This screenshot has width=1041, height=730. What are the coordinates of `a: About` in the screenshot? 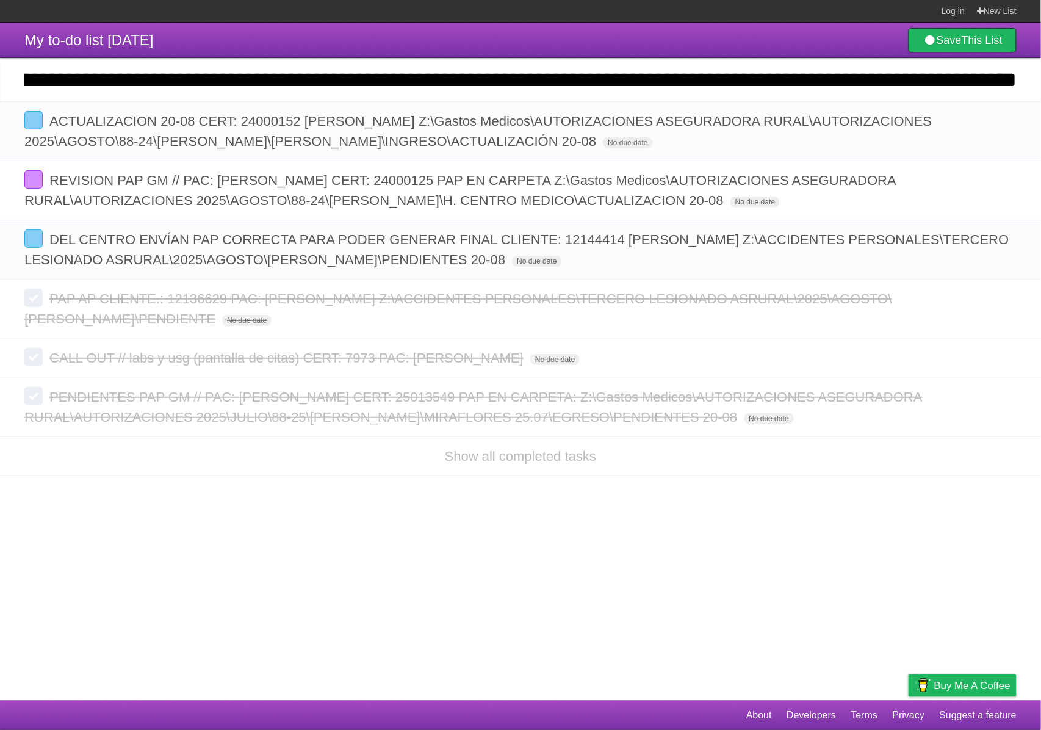 It's located at (759, 715).